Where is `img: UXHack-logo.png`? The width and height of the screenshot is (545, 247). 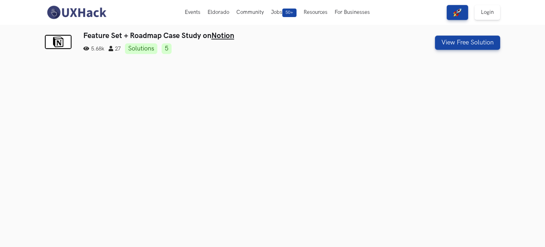
img: UXHack-logo.png is located at coordinates (77, 12).